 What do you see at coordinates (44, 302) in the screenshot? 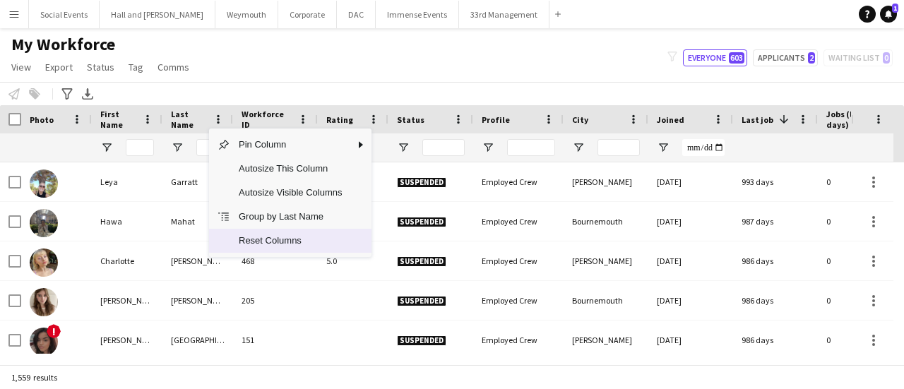
I see `img: Lara Burd` at bounding box center [44, 302].